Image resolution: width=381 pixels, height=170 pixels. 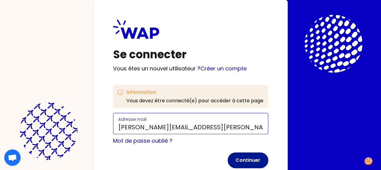 I want to click on p: Vous devez être connecté(e) pour accéder à cette page, so click(x=195, y=101).